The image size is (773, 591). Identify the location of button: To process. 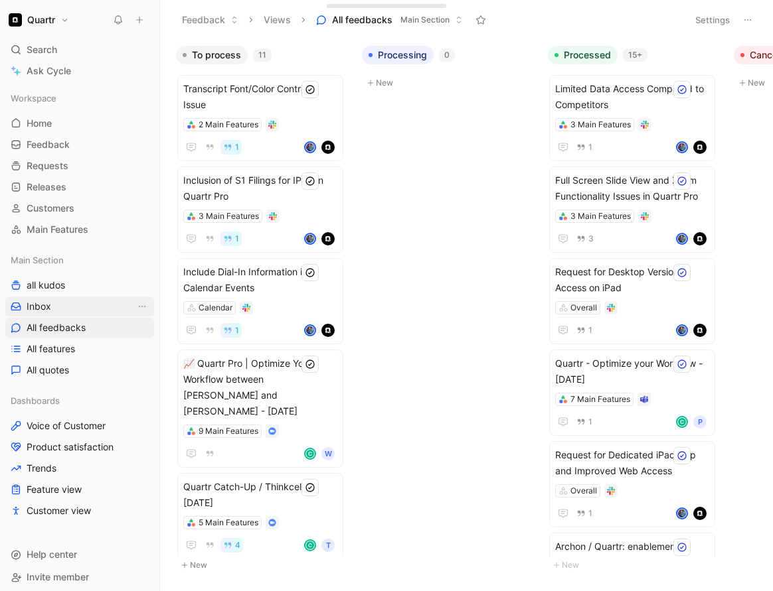
(212, 55).